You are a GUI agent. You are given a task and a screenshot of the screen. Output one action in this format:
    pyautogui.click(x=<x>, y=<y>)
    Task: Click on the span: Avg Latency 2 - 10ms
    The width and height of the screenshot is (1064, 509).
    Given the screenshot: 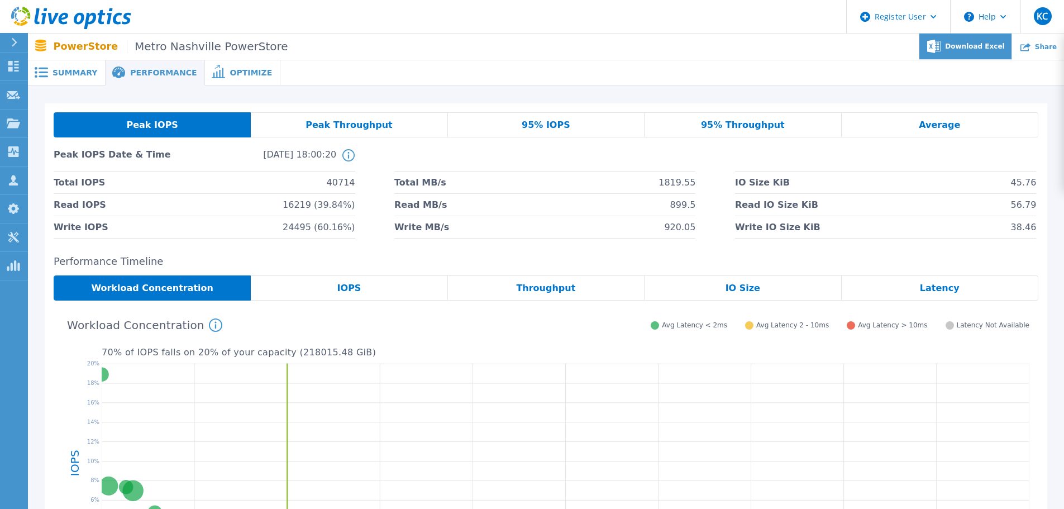 What is the action you would take?
    pyautogui.click(x=793, y=325)
    